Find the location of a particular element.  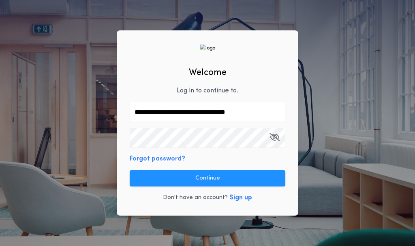

button: Sign up is located at coordinates (241, 198).